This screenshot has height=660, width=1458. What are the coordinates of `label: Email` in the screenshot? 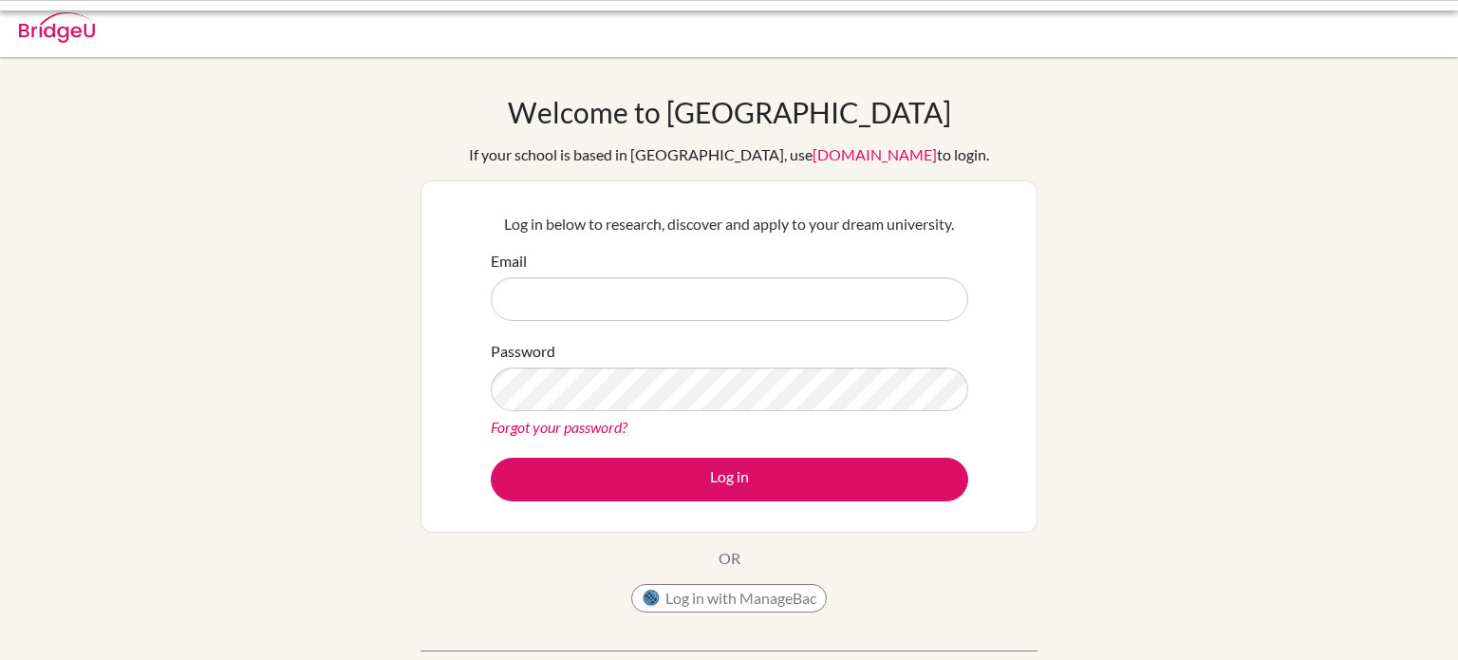 It's located at (509, 261).